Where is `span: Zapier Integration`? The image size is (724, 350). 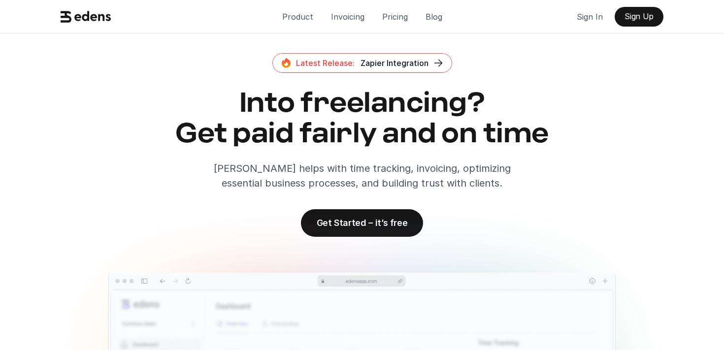
span: Zapier Integration is located at coordinates (395, 63).